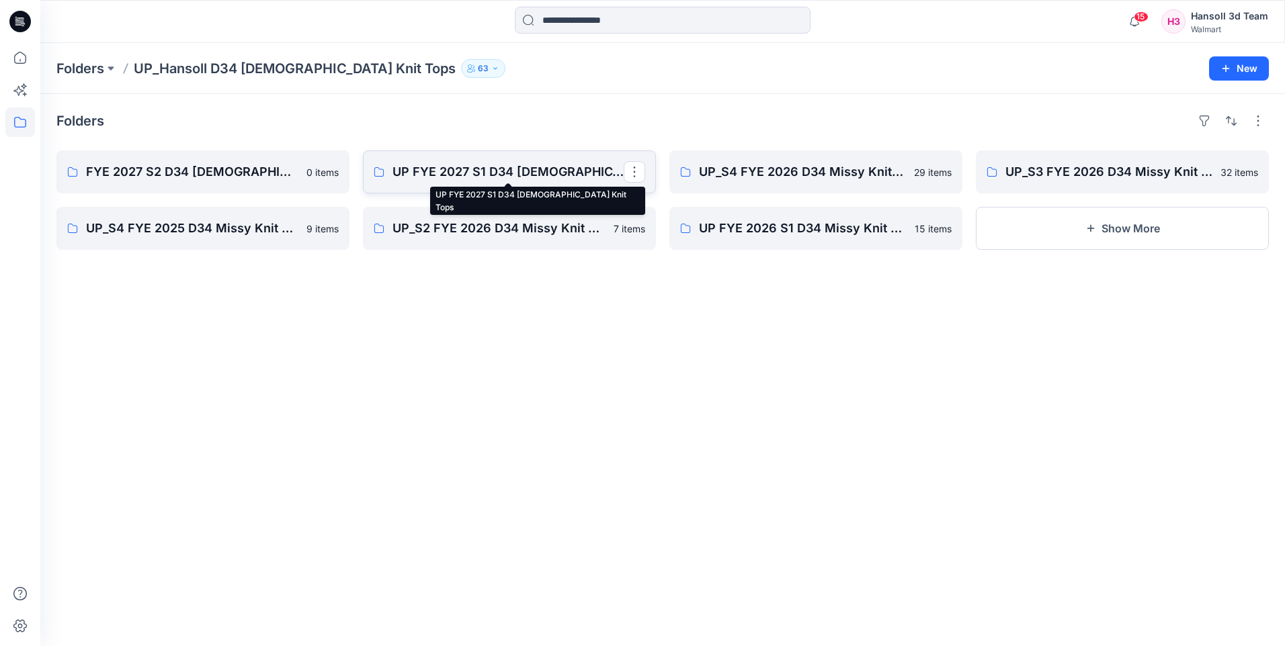  I want to click on button: Show More, so click(1122, 228).